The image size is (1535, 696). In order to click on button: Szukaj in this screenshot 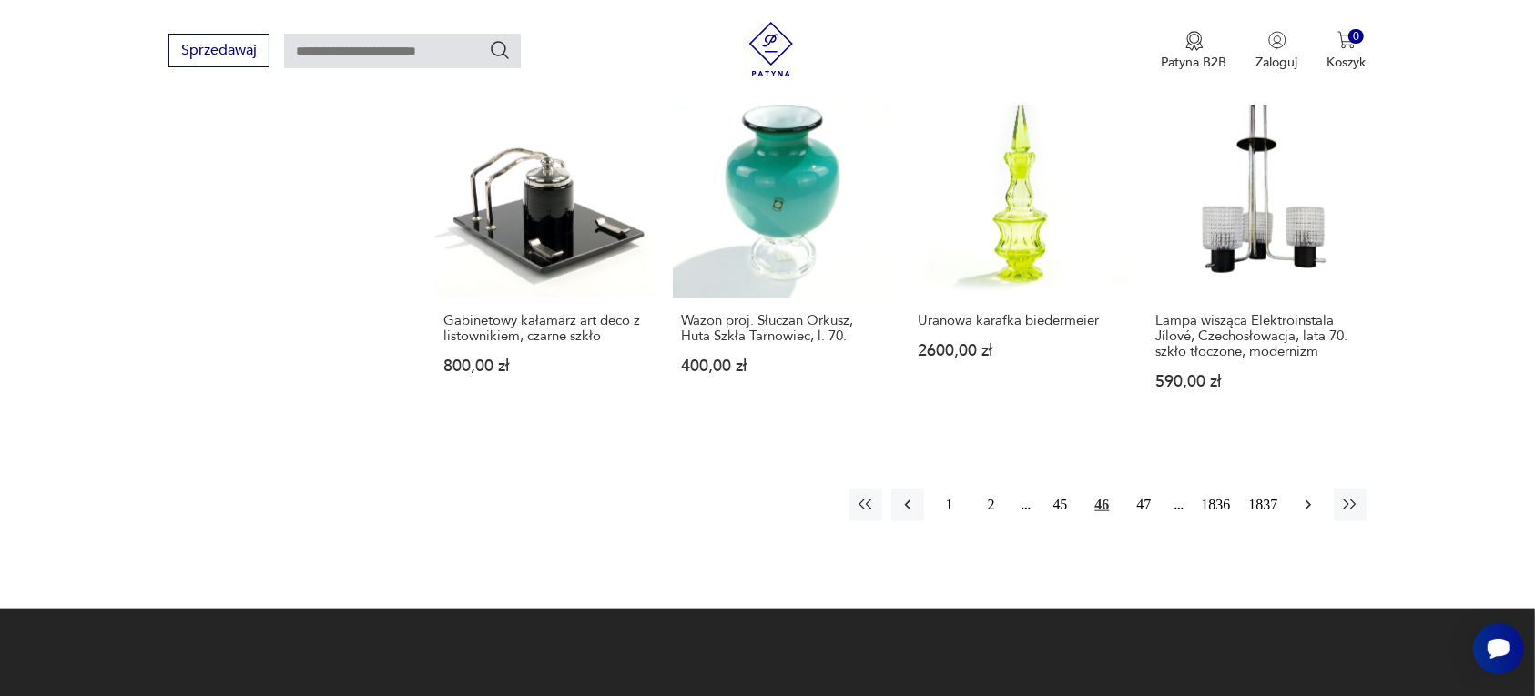, I will do `click(500, 50)`.